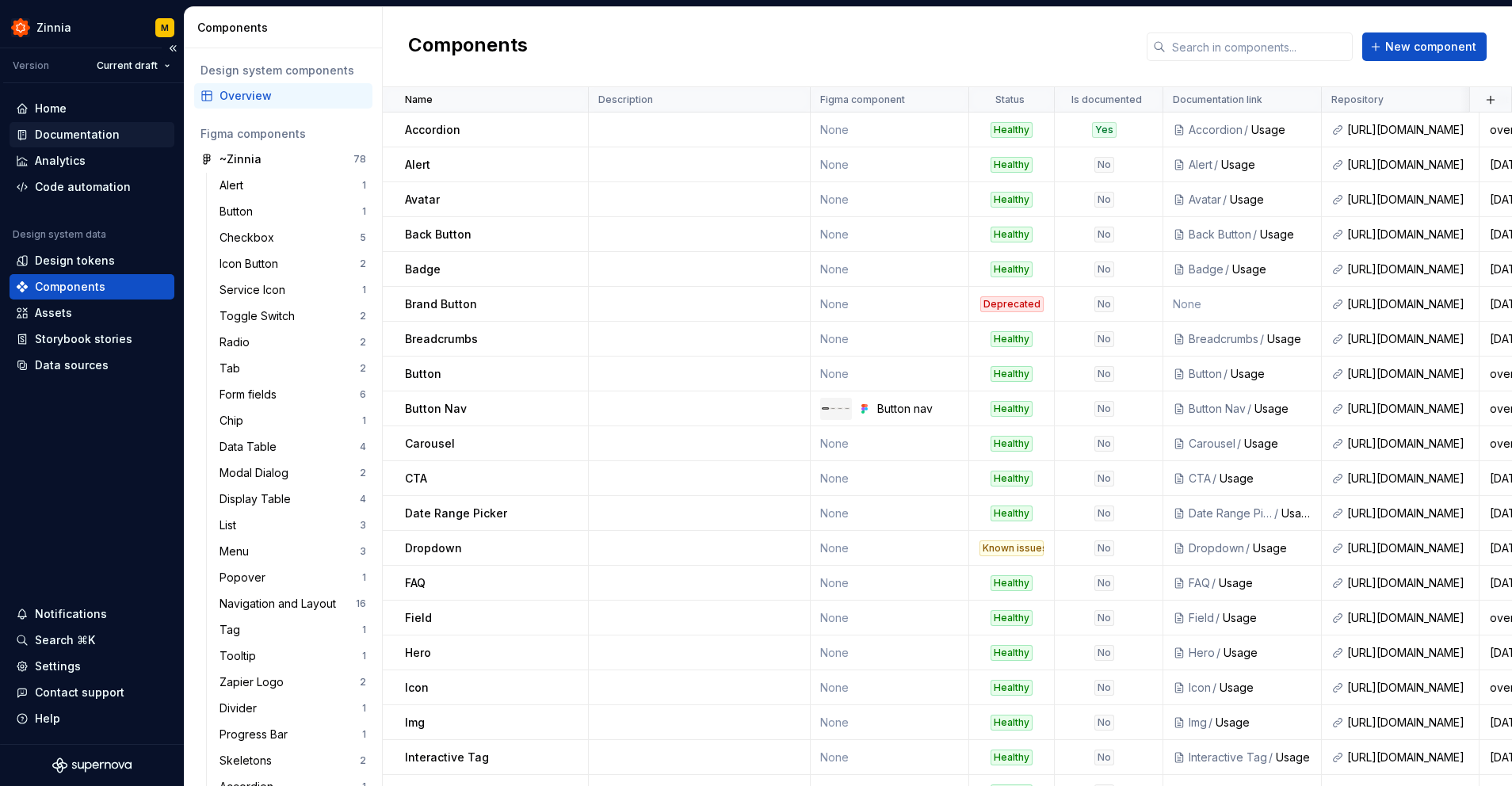 The height and width of the screenshot is (786, 1512). I want to click on a: Progress Bar1, so click(293, 735).